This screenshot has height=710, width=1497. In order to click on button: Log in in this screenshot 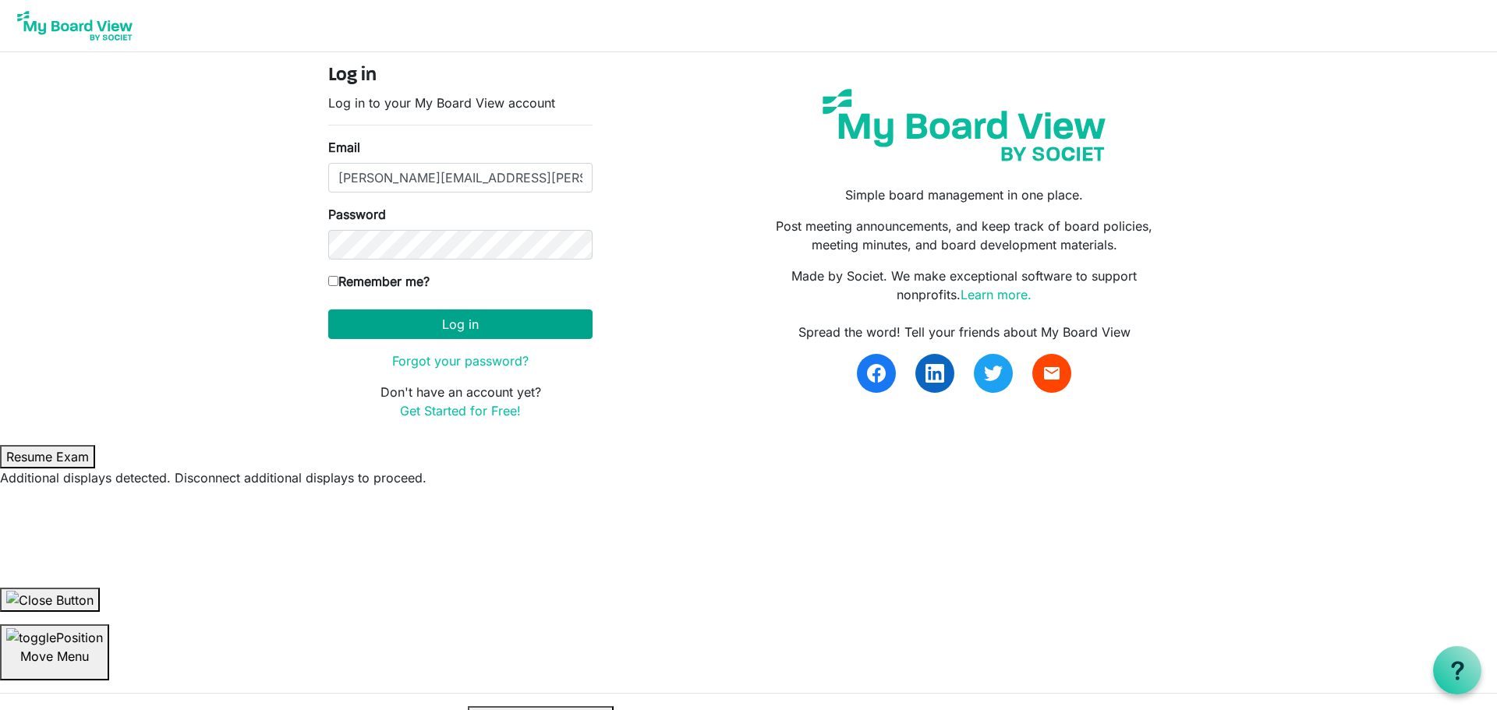, I will do `click(460, 324)`.